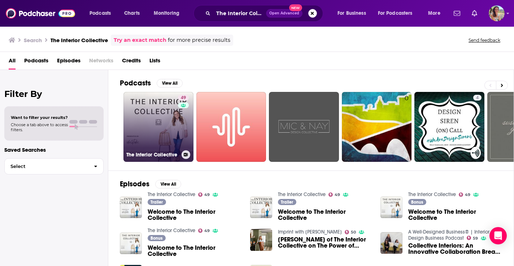 This screenshot has height=266, width=514. What do you see at coordinates (475, 239) in the screenshot?
I see `span: 59` at bounding box center [475, 239].